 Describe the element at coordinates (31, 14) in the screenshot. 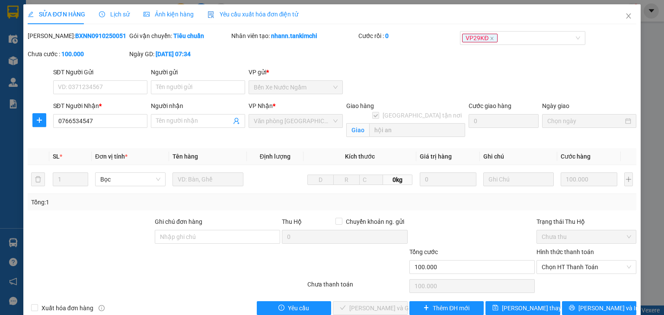

I see `span: edit` at that location.